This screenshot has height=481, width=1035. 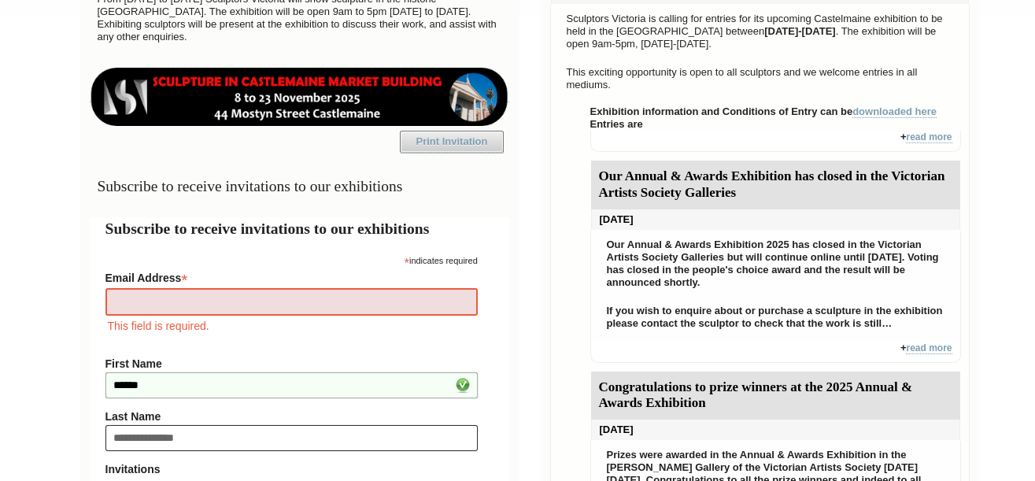 What do you see at coordinates (775, 264) in the screenshot?
I see `p: Our Annual & Awards Exhibition 2025 has closed in the Victorian Artists Society Galleries but wil...` at bounding box center [775, 264].